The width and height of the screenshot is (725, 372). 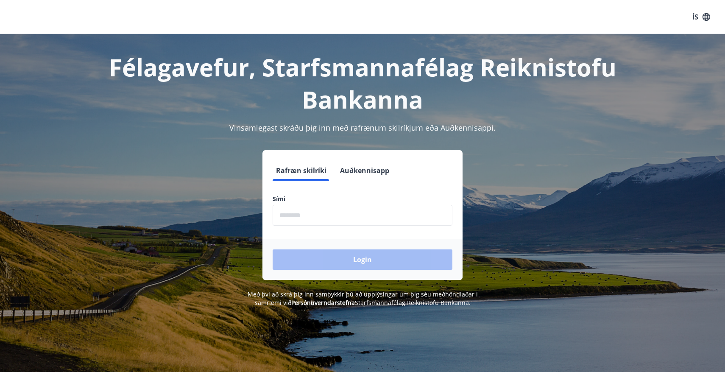 I want to click on button: ÍS, so click(x=701, y=17).